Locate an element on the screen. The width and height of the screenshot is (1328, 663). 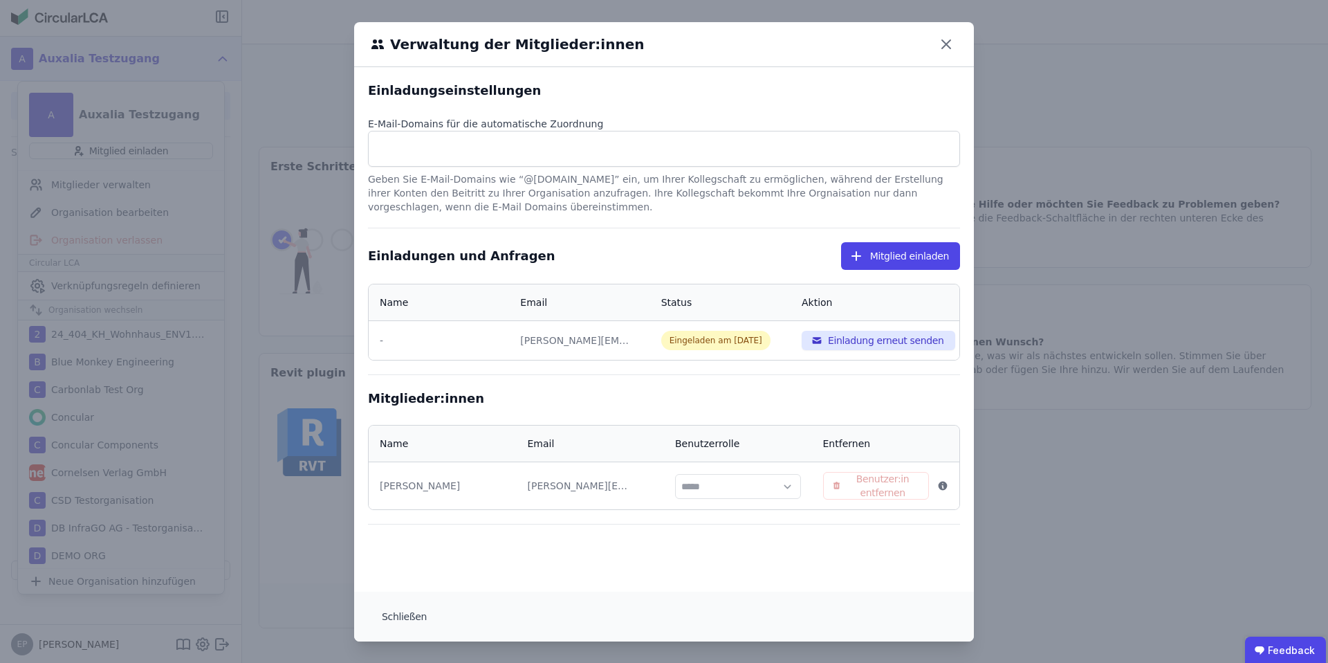
div: Einladungen und Anfragen is located at coordinates (461, 256).